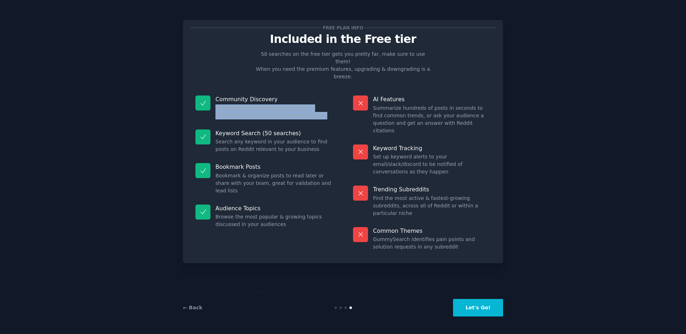 This screenshot has width=686, height=334. I want to click on a: ← Back, so click(193, 307).